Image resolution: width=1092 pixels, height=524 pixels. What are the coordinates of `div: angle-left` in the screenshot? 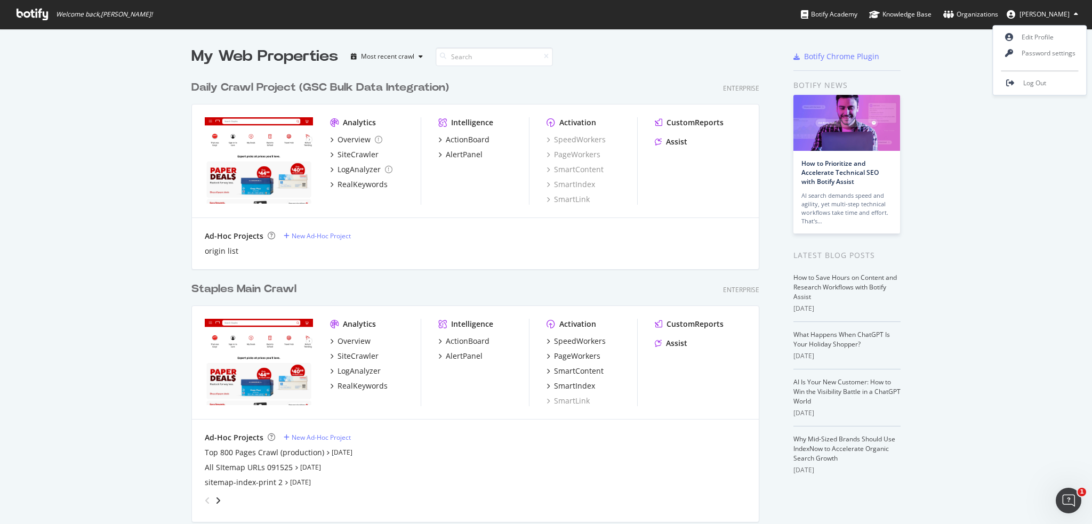 It's located at (207, 501).